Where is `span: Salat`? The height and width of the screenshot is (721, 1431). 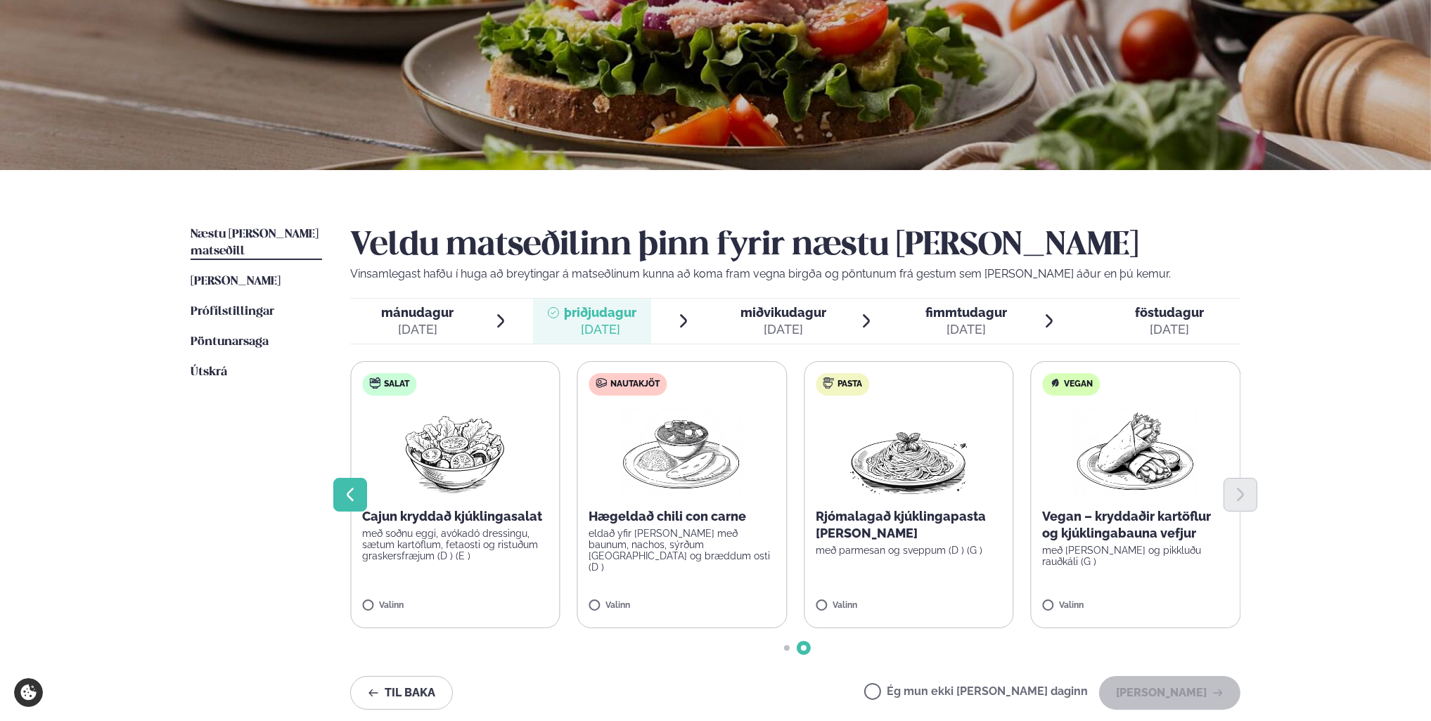 span: Salat is located at coordinates (397, 385).